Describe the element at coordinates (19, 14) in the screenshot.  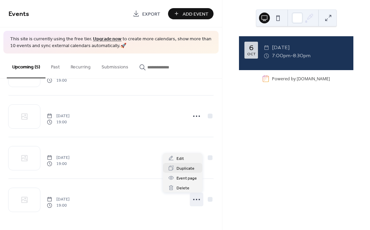
I see `span: Events` at that location.